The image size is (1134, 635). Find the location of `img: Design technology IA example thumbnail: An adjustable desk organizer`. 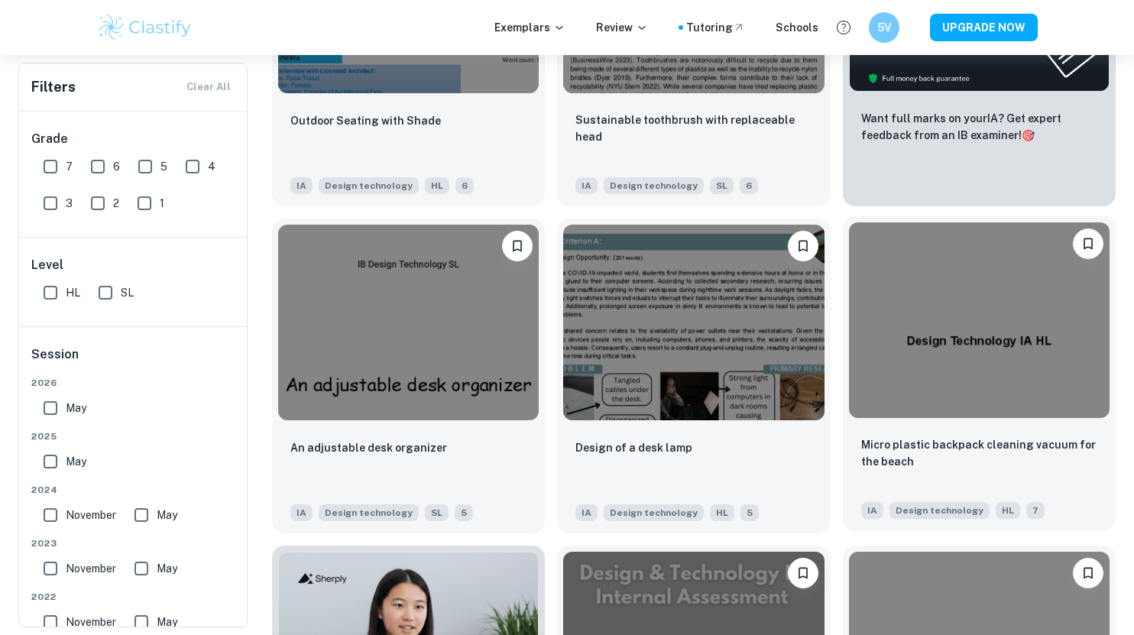

img: Design technology IA example thumbnail: An adjustable desk organizer is located at coordinates (408, 322).